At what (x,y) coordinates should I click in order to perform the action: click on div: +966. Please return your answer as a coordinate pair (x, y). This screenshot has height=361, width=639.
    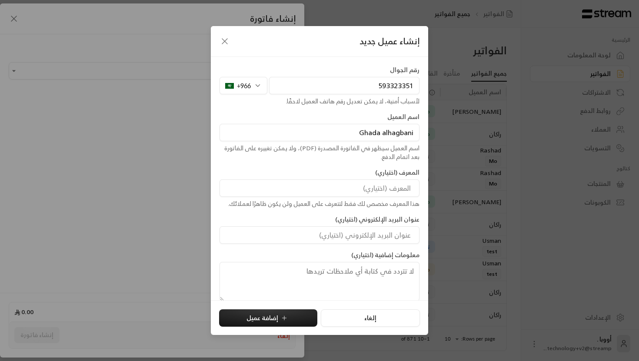
    Looking at the image, I should click on (243, 86).